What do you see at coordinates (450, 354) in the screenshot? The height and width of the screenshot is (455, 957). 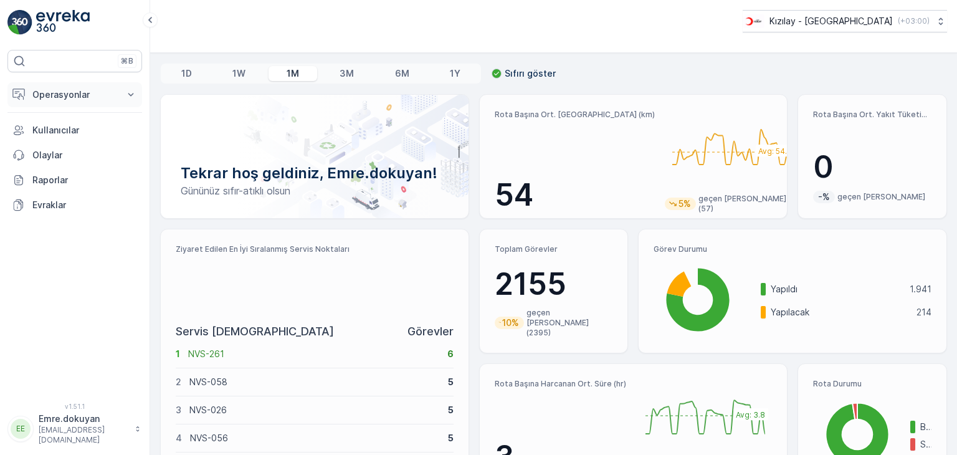 I see `p: 6` at bounding box center [450, 354].